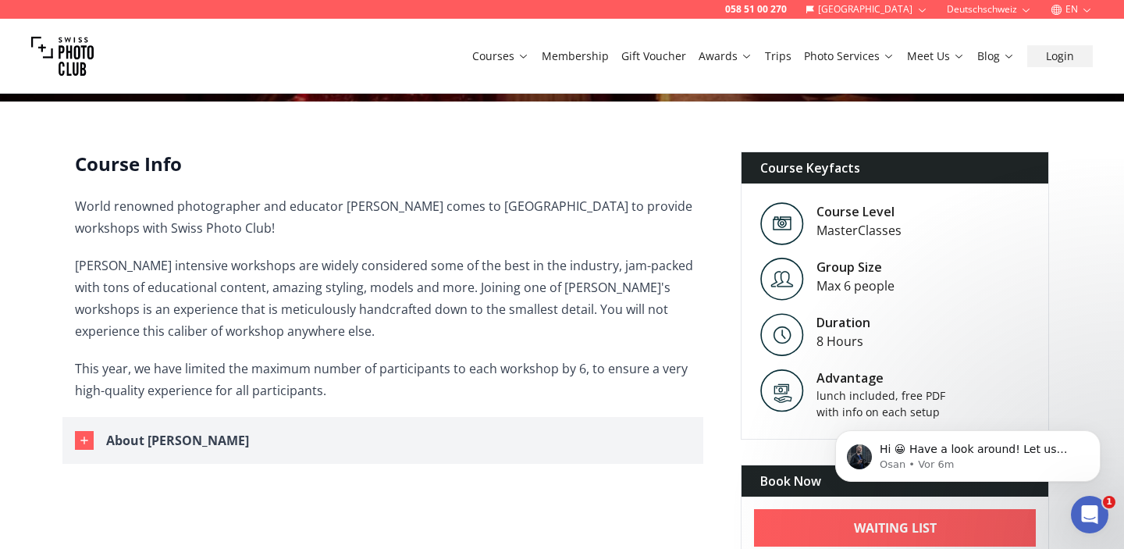 The width and height of the screenshot is (1124, 549). What do you see at coordinates (395, 379) in the screenshot?
I see `p: This year, we have limited the maximum number of participants to each workshop by 6, to ensure a ...` at bounding box center [395, 379].